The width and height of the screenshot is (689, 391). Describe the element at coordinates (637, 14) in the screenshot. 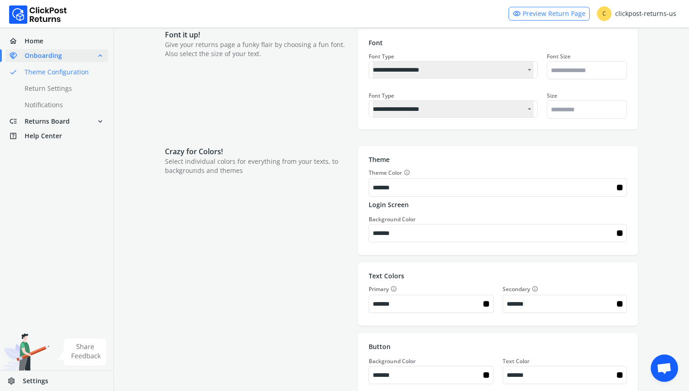

I see `div: clickpost-returns-us` at that location.